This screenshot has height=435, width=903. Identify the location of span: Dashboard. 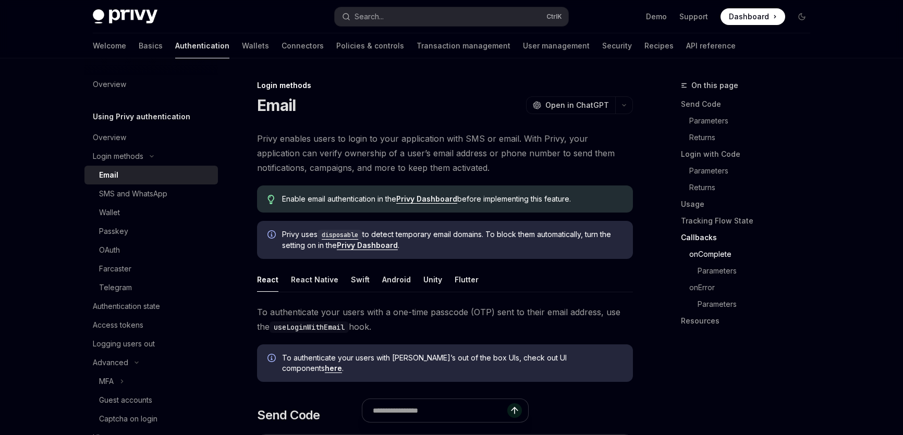
(749, 17).